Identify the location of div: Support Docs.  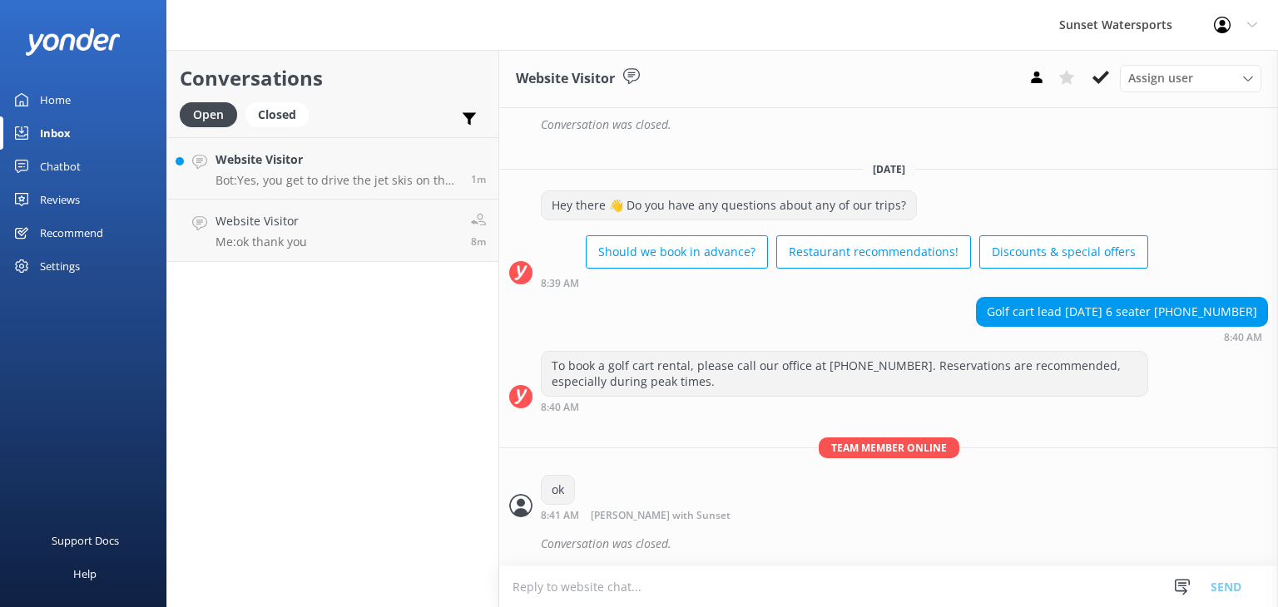
(85, 541).